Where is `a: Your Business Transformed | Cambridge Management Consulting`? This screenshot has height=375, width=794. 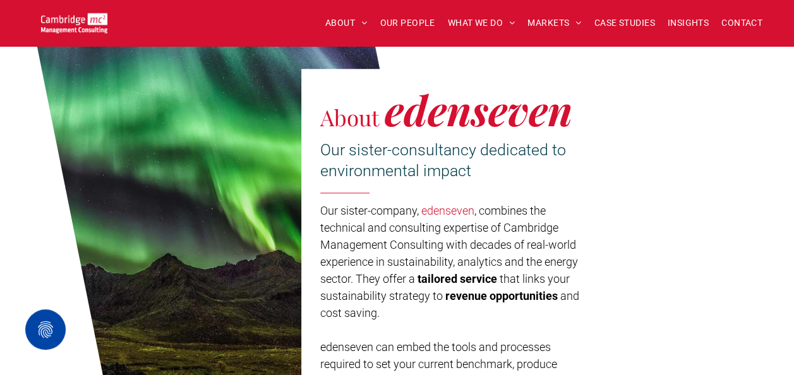 a: Your Business Transformed | Cambridge Management Consulting is located at coordinates (74, 21).